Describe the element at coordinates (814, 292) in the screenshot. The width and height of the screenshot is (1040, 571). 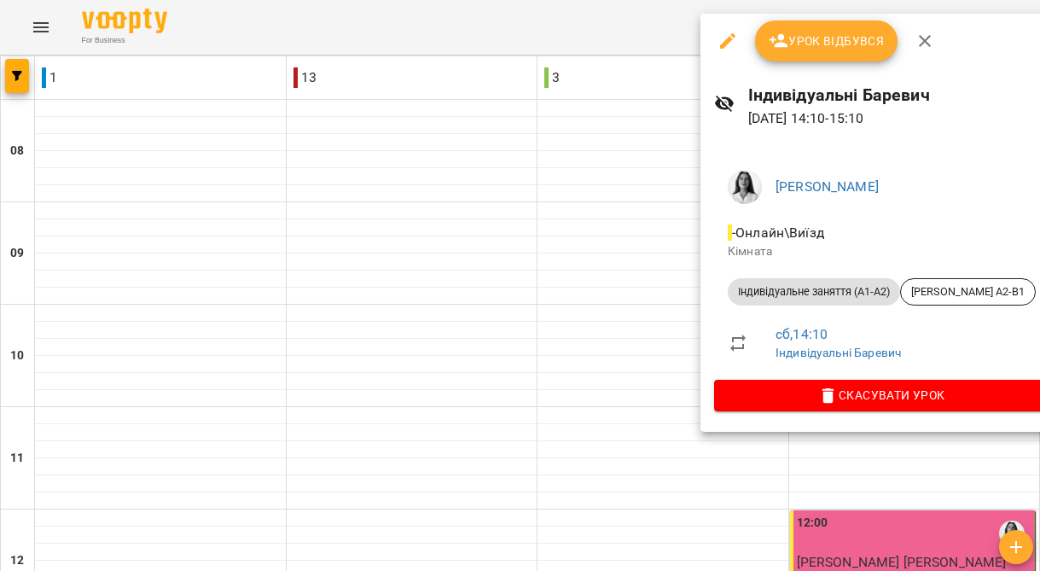
I see `span: Індивідуальне заняття (А1-А2)` at that location.